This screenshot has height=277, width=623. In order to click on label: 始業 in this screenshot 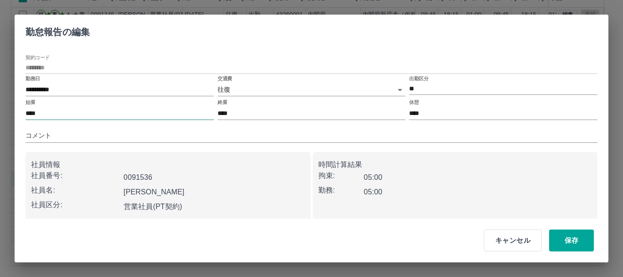, I will do `click(30, 102)`.